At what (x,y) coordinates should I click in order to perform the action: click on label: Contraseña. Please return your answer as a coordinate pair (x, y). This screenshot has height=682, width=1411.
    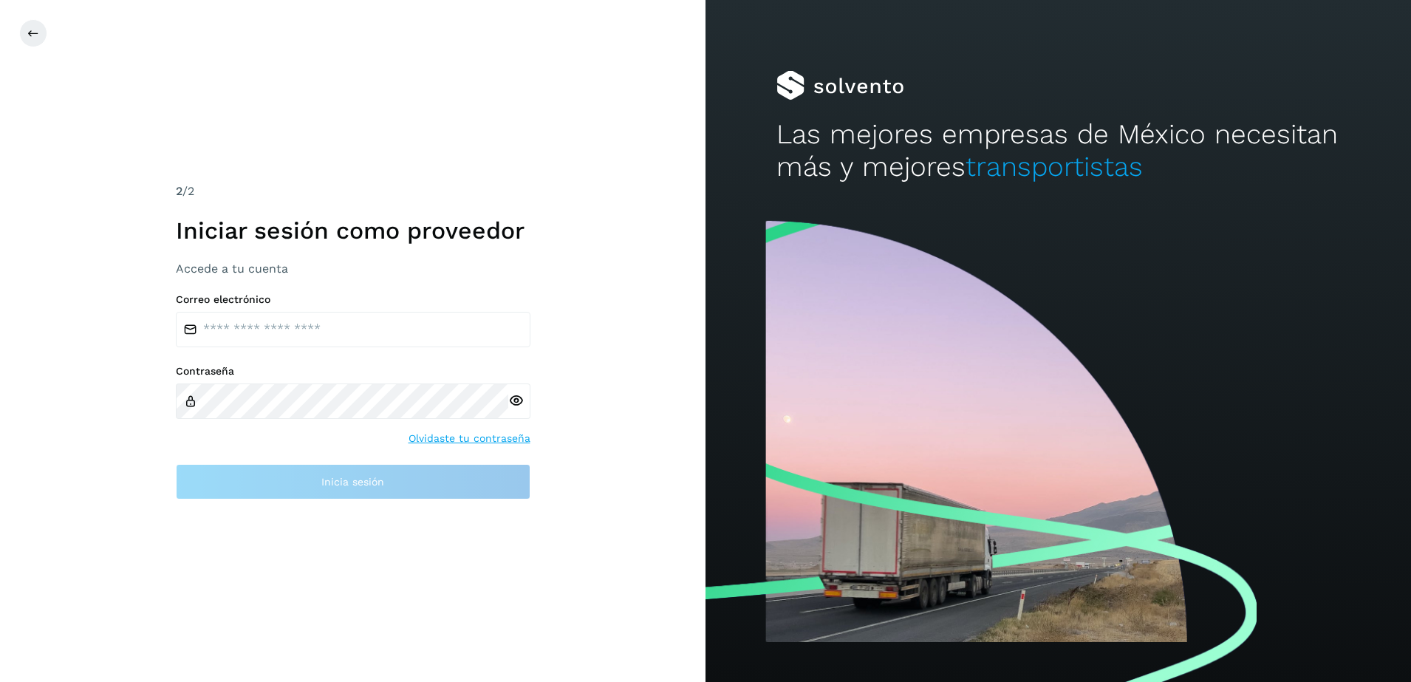
    Looking at the image, I should click on (353, 371).